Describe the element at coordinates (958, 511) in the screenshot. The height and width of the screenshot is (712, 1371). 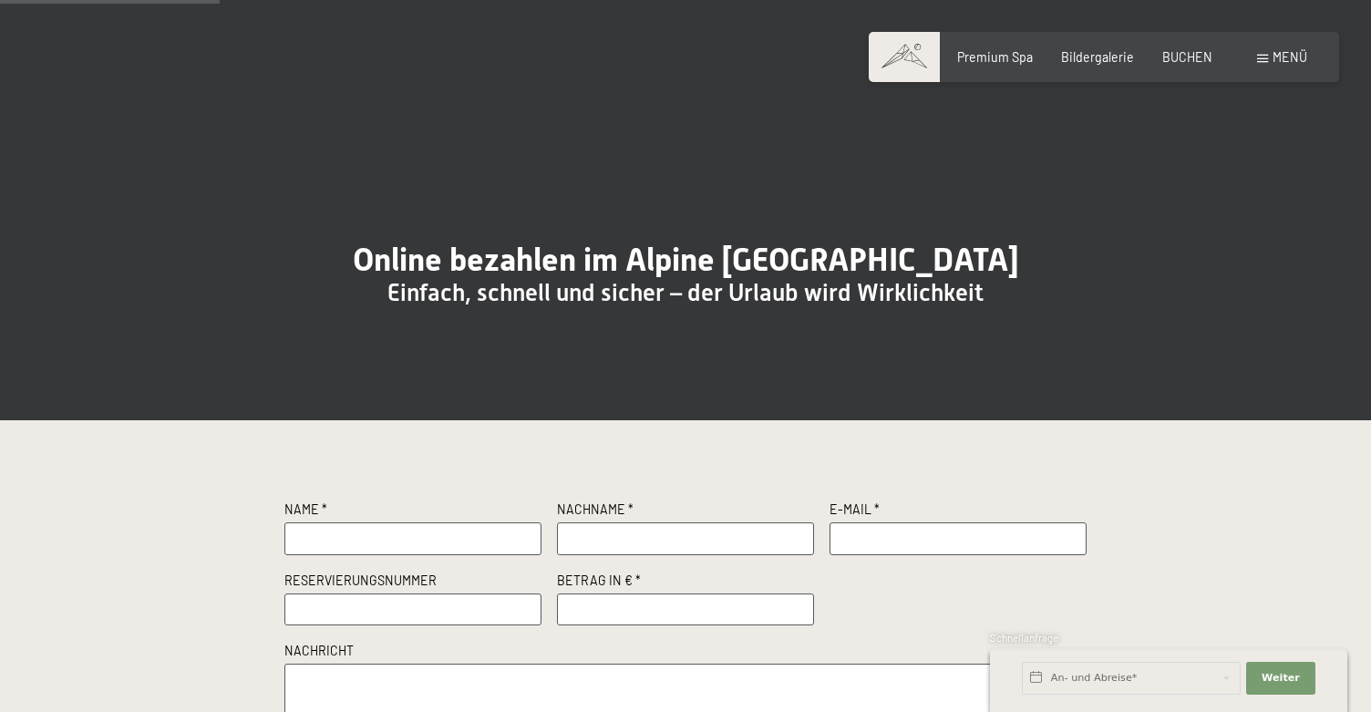
I see `label: E-Mail *` at that location.